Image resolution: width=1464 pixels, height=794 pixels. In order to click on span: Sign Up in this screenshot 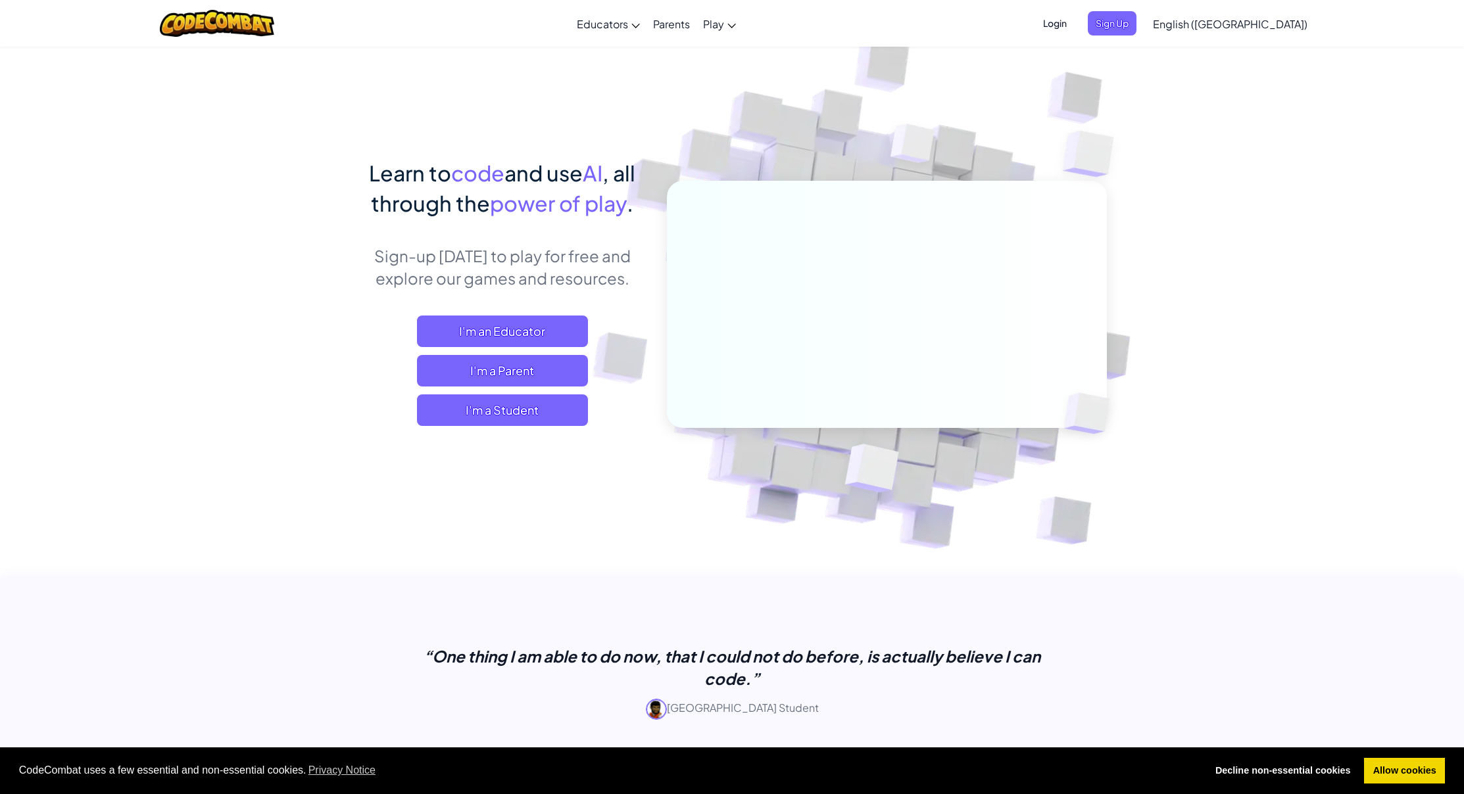, I will do `click(1112, 23)`.